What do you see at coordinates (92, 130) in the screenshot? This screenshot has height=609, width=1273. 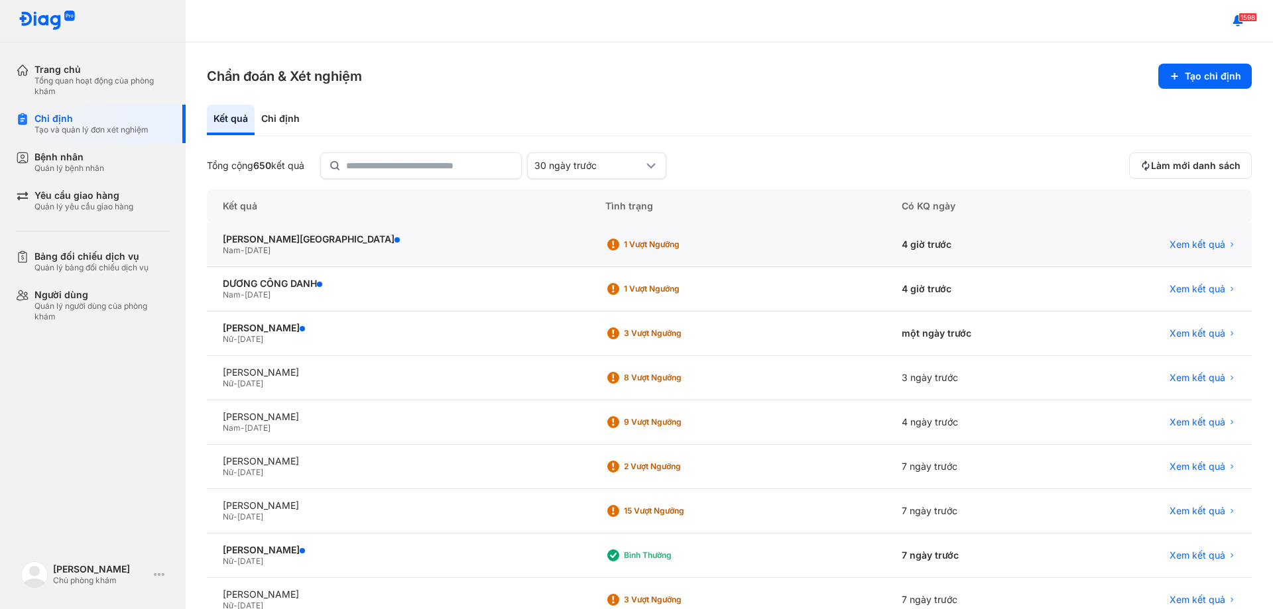 I see `div: Tạo và quản lý đơn xét nghiệm` at bounding box center [92, 130].